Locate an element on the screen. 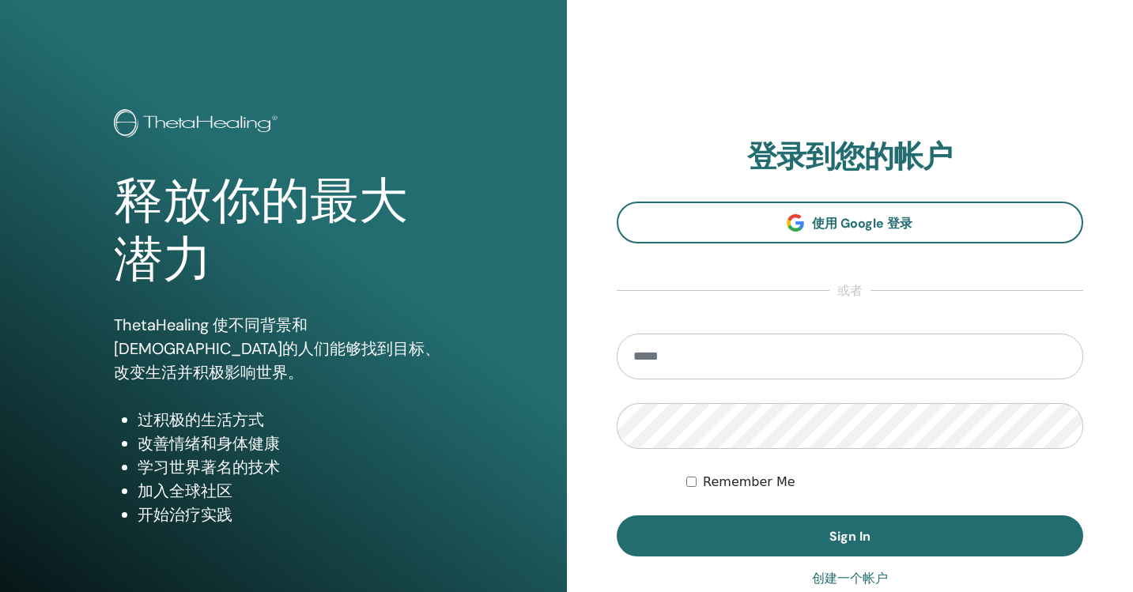 The height and width of the screenshot is (592, 1133). span: 或者 is located at coordinates (850, 291).